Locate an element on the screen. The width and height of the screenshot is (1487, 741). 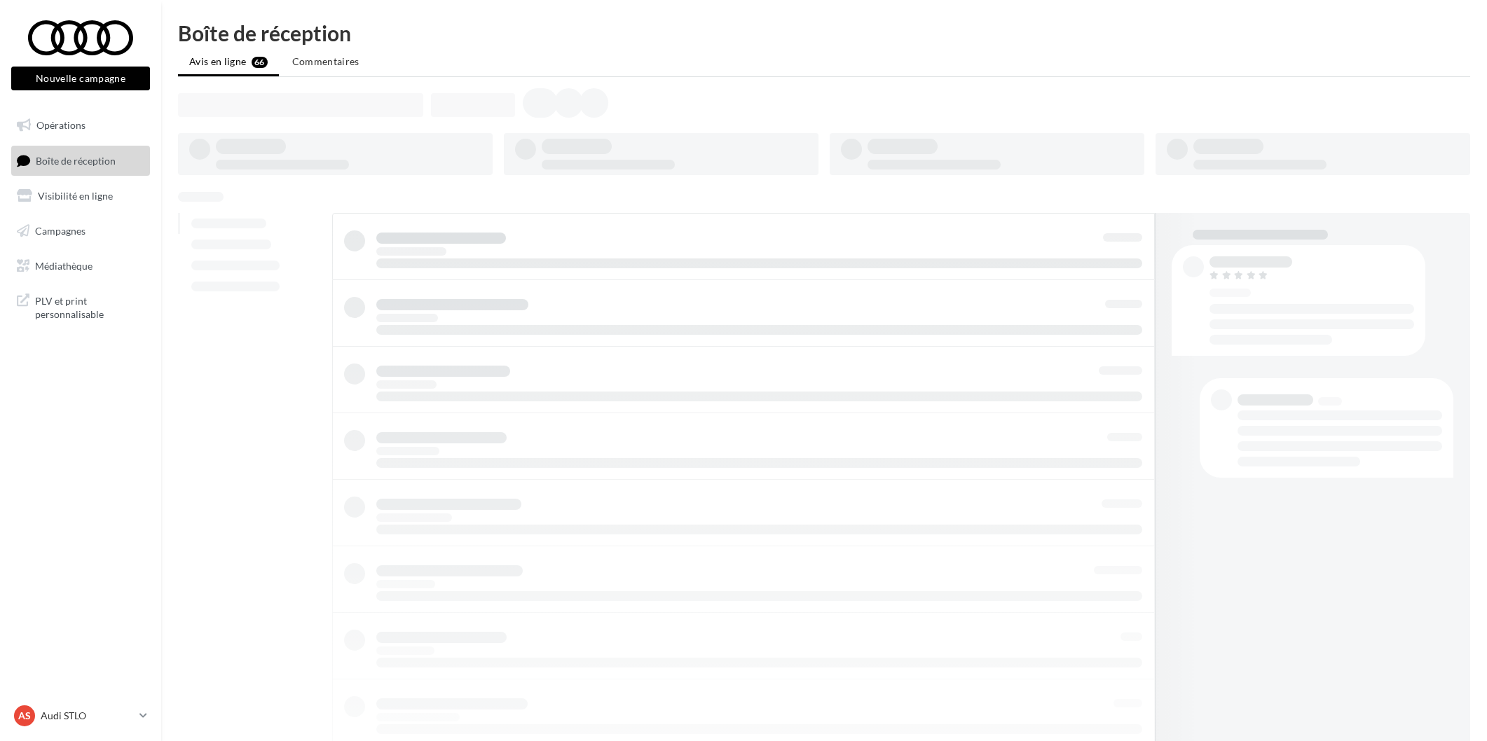
a: Campagnes is located at coordinates (81, 231).